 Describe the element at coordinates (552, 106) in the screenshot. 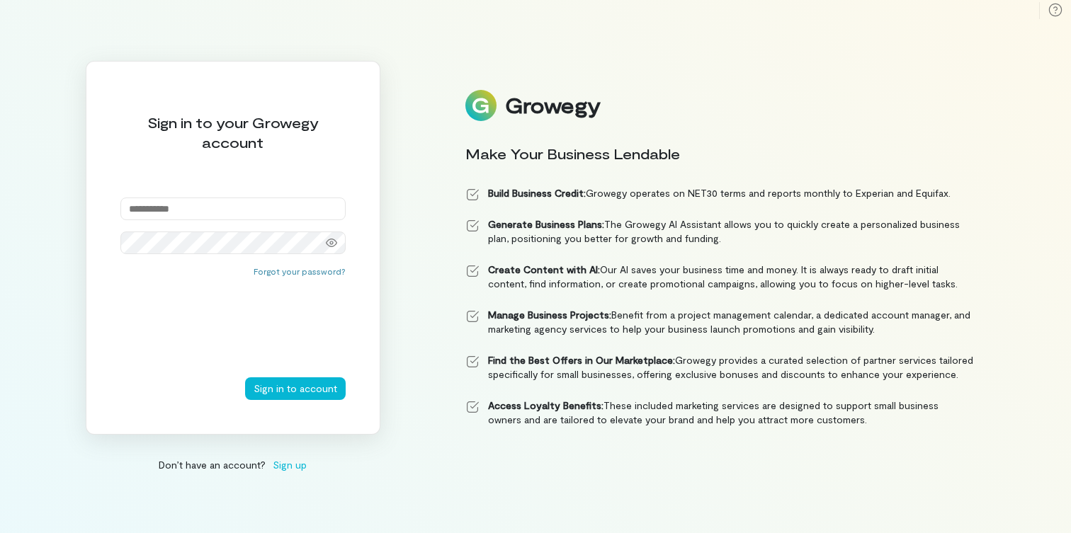

I see `div: Growegy` at that location.